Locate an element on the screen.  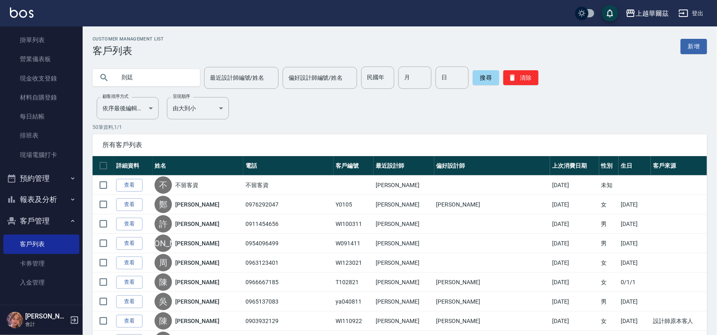
div: 吳 is located at coordinates (163, 301).